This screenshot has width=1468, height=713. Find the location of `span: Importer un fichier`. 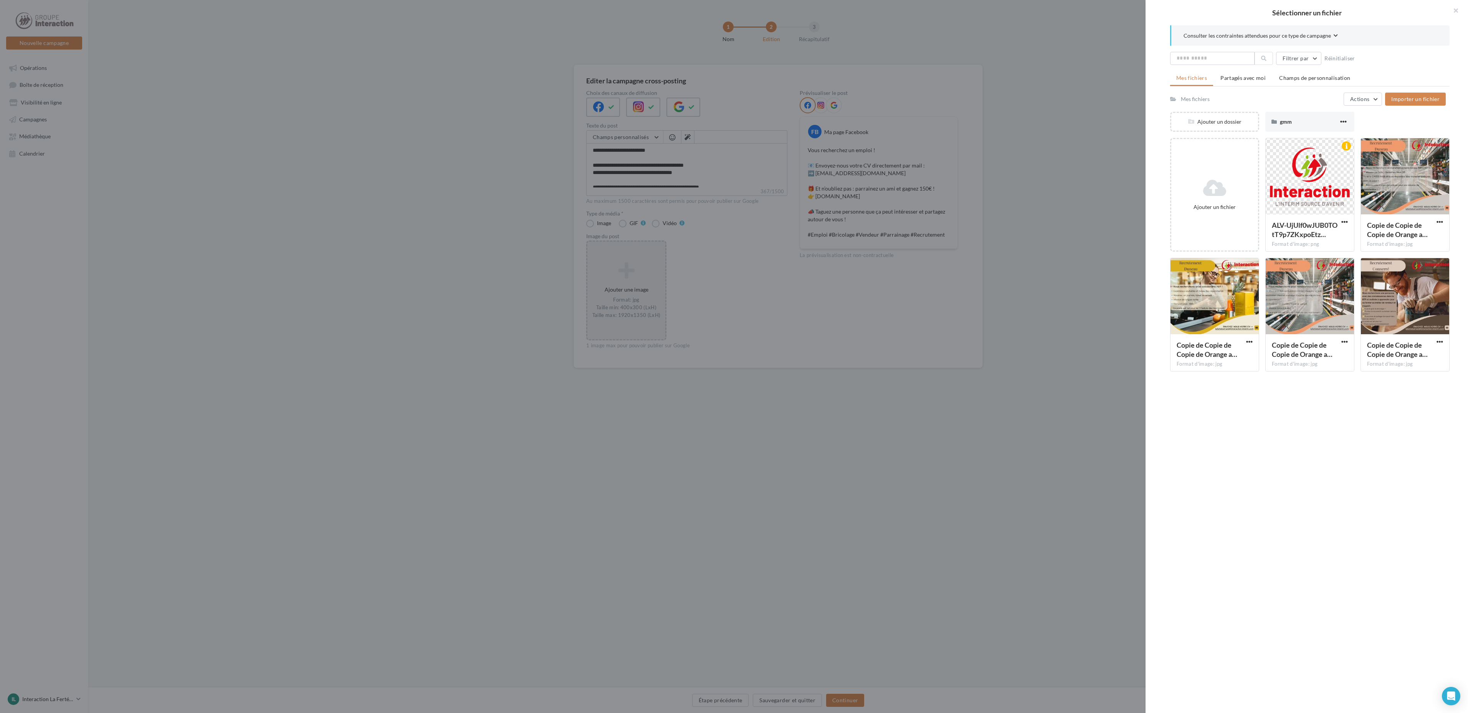

span: Importer un fichier is located at coordinates (1416, 99).